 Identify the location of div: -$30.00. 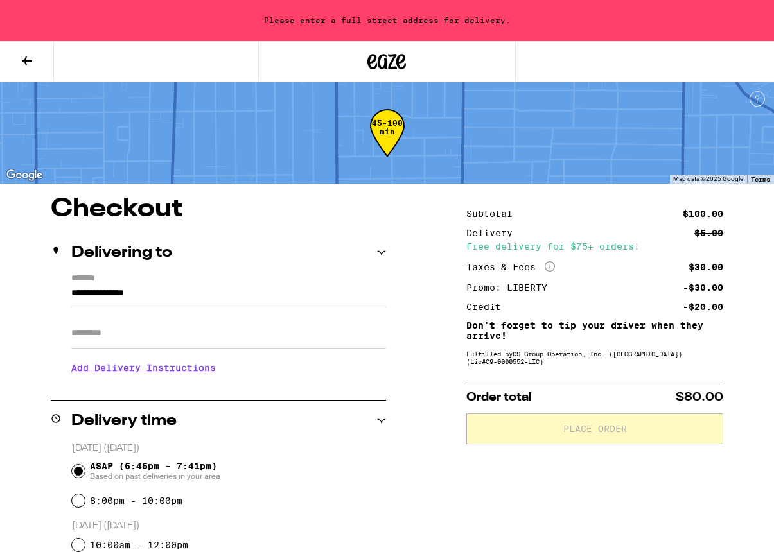
(703, 288).